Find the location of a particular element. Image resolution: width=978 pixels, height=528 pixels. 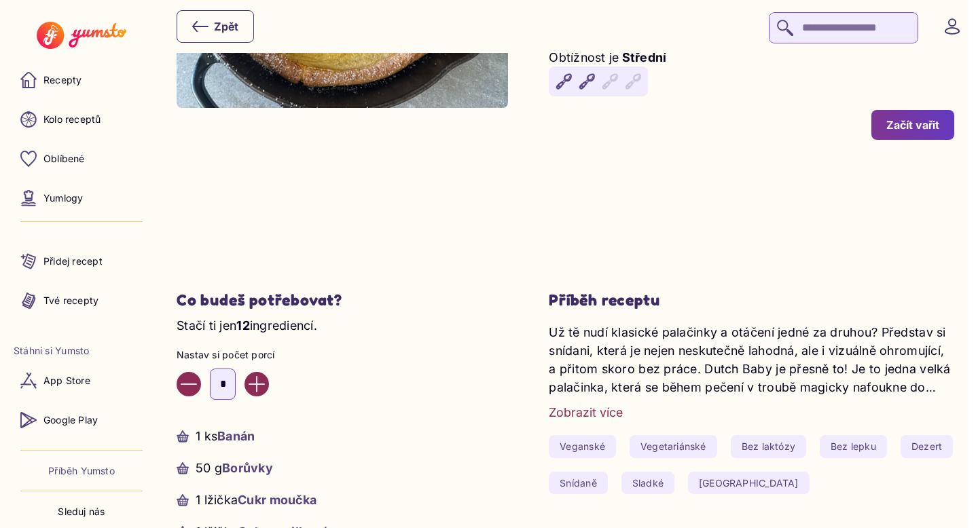

button: Increase value is located at coordinates (257, 384).